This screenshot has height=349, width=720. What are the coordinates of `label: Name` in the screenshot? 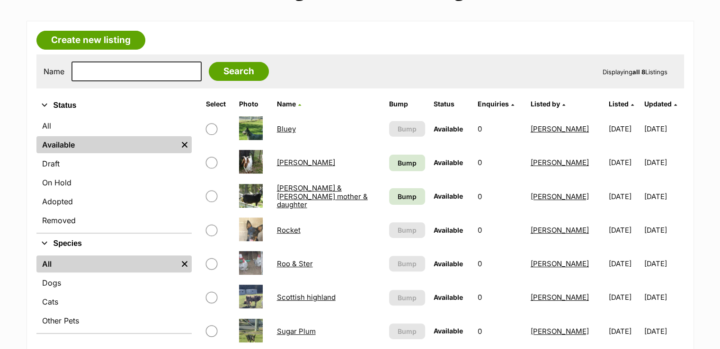 It's located at (54, 71).